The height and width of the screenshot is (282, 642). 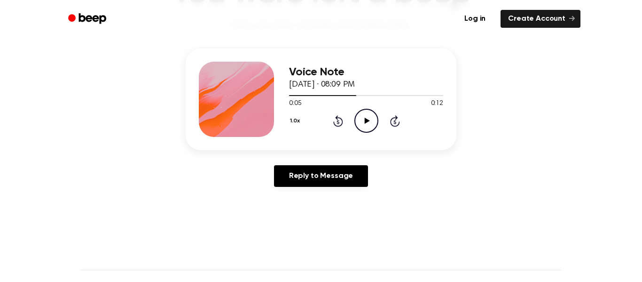 What do you see at coordinates (475, 19) in the screenshot?
I see `a: Log in` at bounding box center [475, 19].